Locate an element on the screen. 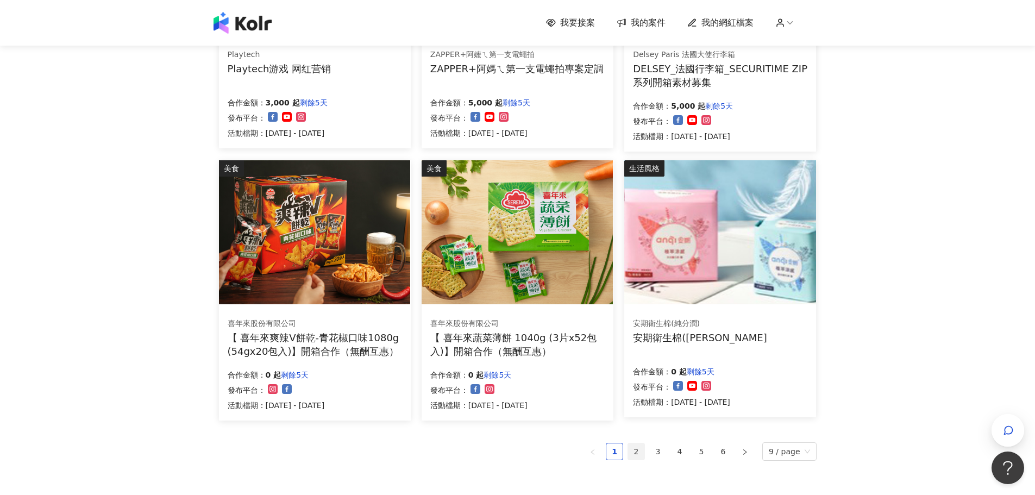 The width and height of the screenshot is (1035, 495). div: 生活風格 is located at coordinates (644, 168).